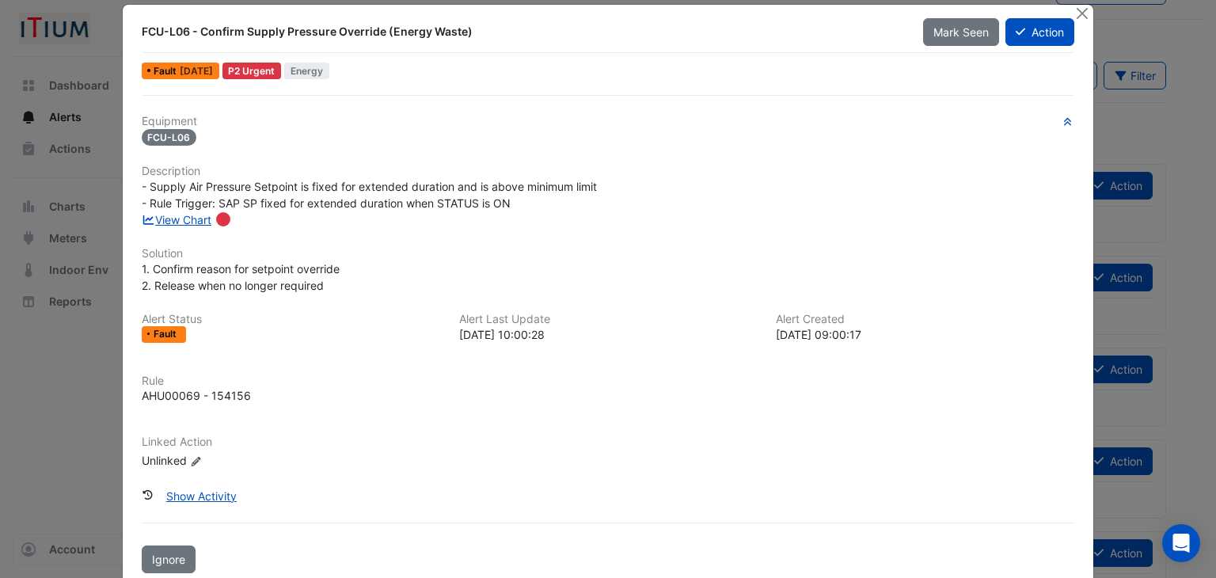  Describe the element at coordinates (608, 442) in the screenshot. I see `h6: Linked Action` at that location.